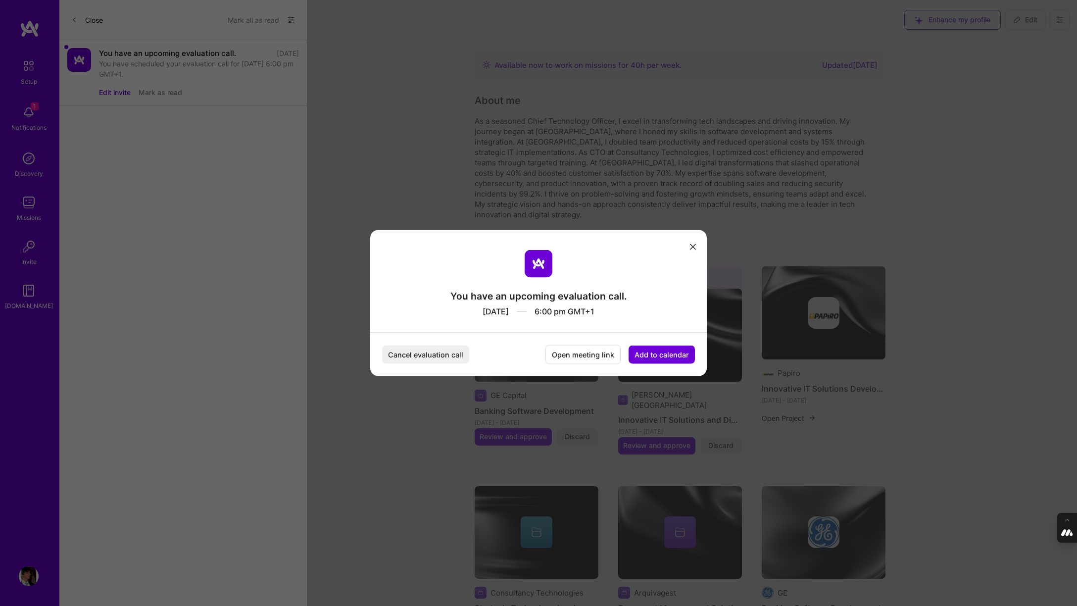 Image resolution: width=1077 pixels, height=606 pixels. Describe the element at coordinates (538, 264) in the screenshot. I see `img: aTeam logo` at that location.